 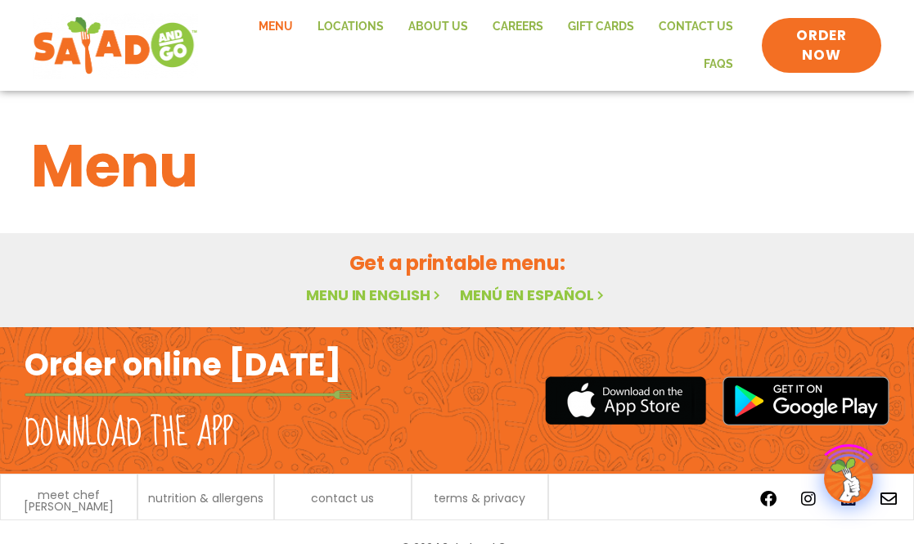 I want to click on a: GIFT CARDS, so click(x=600, y=27).